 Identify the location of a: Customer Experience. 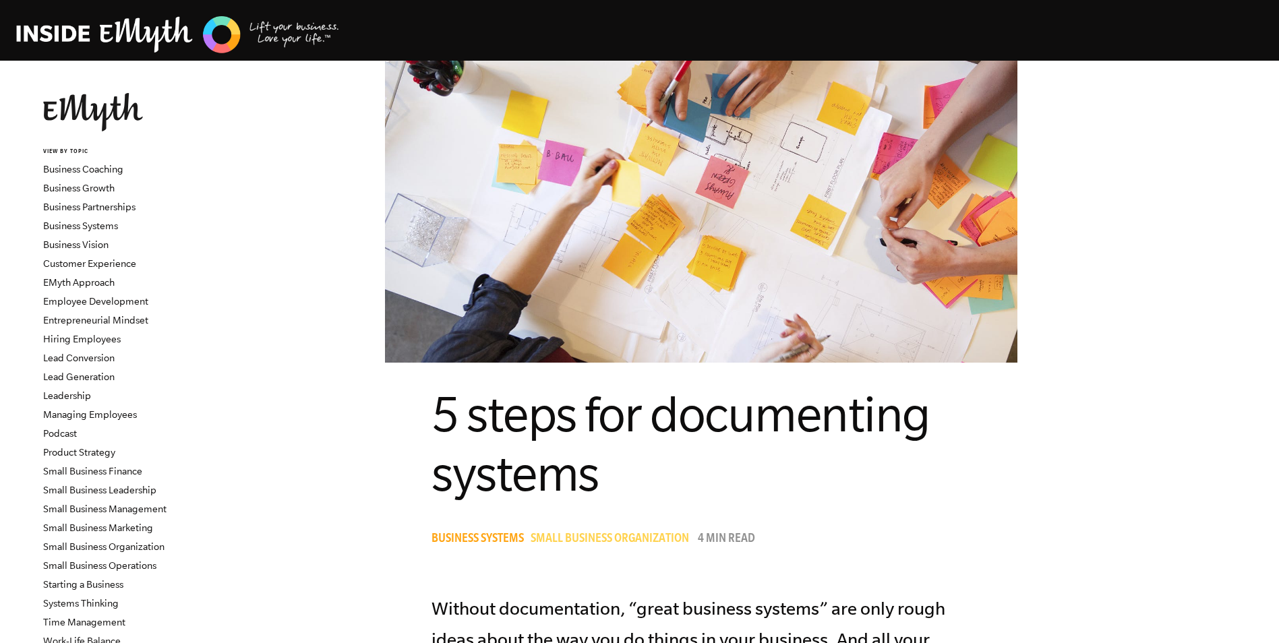
(90, 264).